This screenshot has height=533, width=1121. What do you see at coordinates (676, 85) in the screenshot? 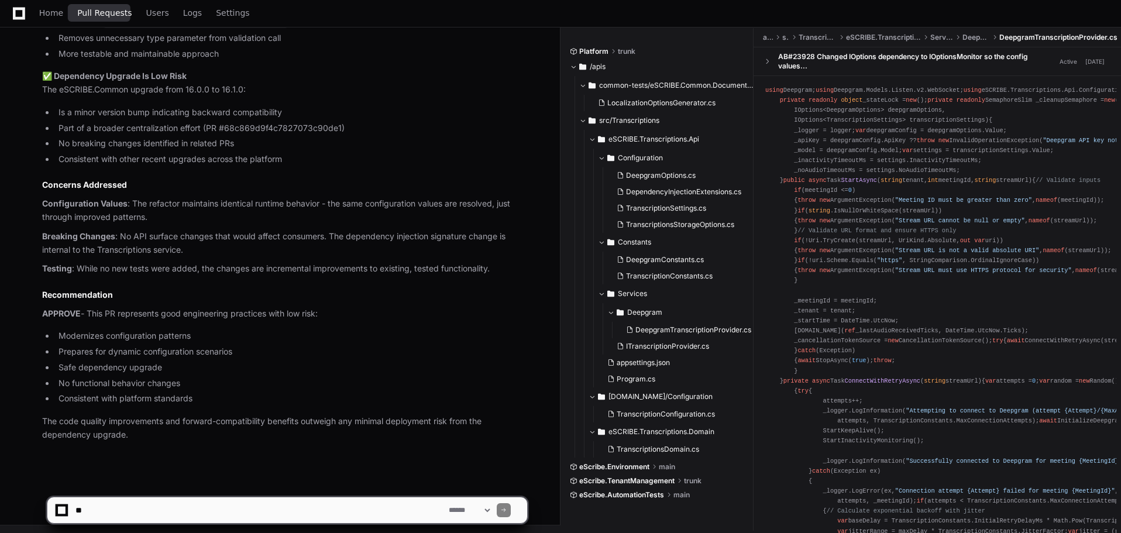
I see `span: common-tests/eSCRIBE.Common.DocumentSync.Tests` at bounding box center [676, 85].